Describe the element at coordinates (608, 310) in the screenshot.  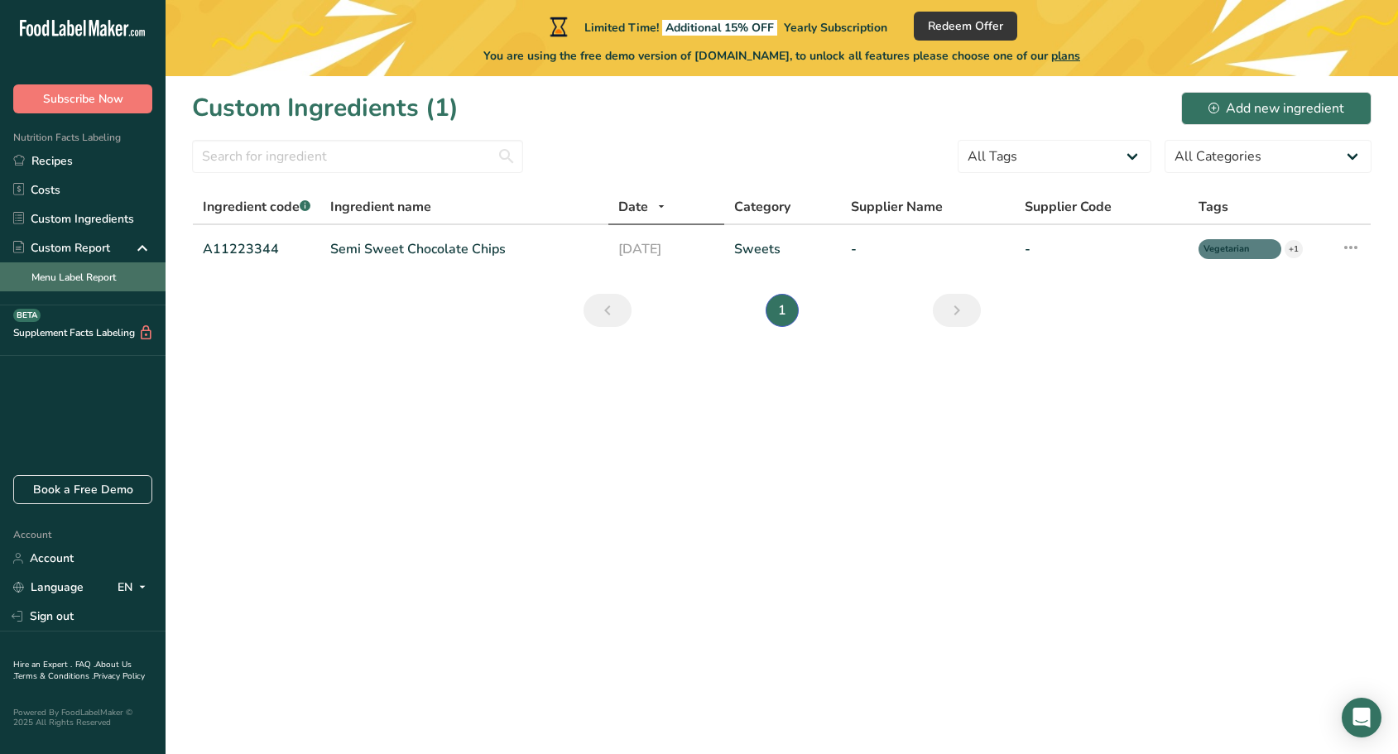
I see `a: Previous` at that location.